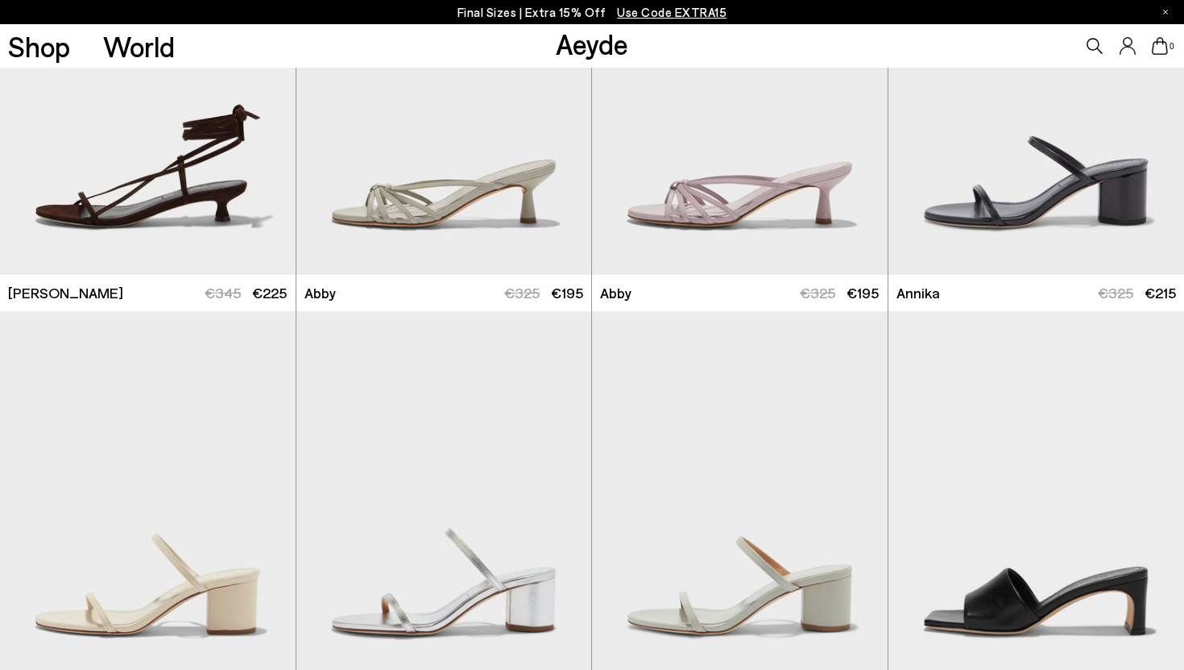 The image size is (1184, 670). What do you see at coordinates (139, 46) in the screenshot?
I see `a: World` at bounding box center [139, 46].